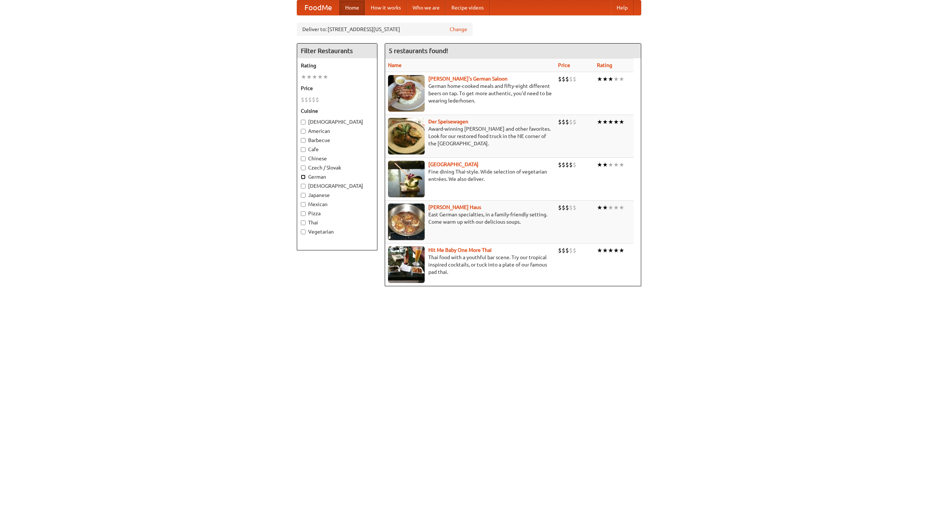 Image resolution: width=938 pixels, height=518 pixels. I want to click on img: esthers.jpg, so click(406, 93).